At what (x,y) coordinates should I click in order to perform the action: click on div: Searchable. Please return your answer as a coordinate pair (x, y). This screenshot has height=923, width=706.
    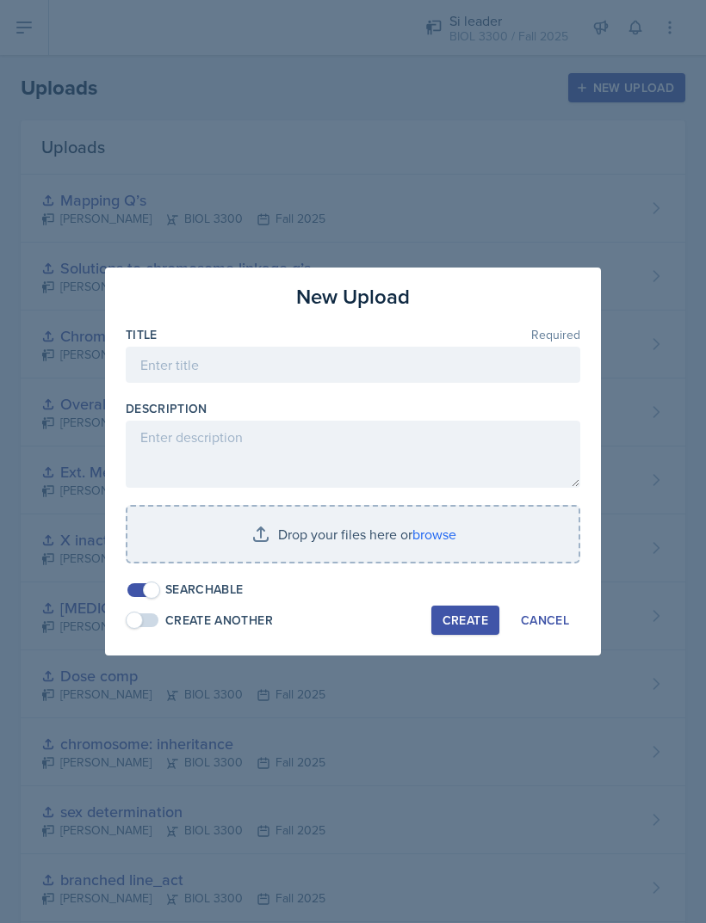
    Looking at the image, I should click on (204, 589).